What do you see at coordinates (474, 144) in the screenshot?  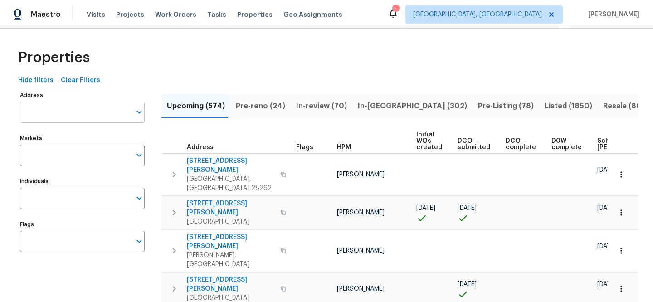 I see `span: DCO submitted` at bounding box center [474, 144].